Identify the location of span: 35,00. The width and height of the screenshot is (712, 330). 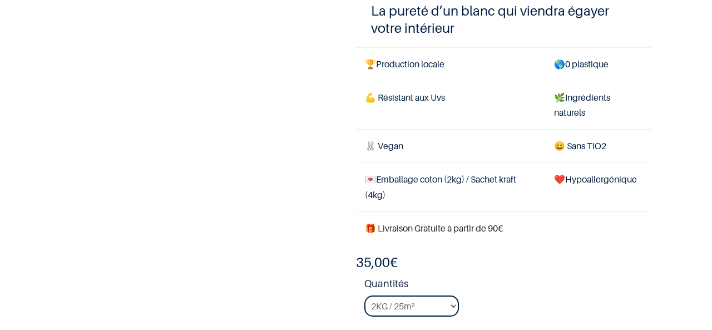
(373, 262).